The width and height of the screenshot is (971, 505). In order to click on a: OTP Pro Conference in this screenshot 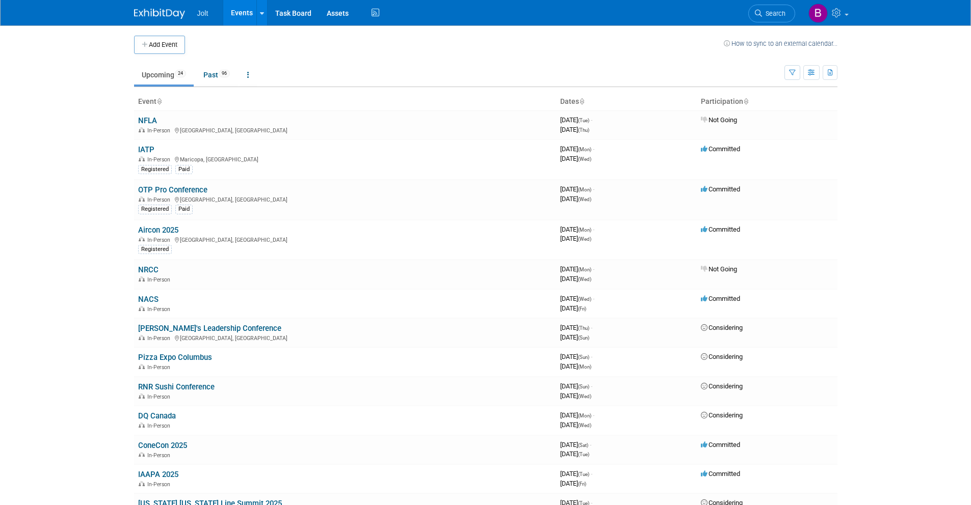, I will do `click(173, 190)`.